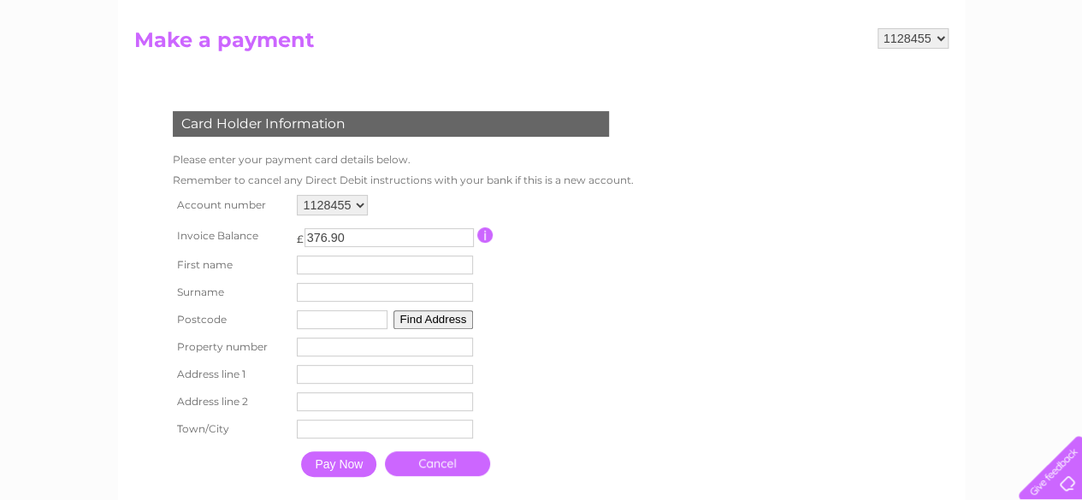 This screenshot has height=500, width=1082. Describe the element at coordinates (231, 429) in the screenshot. I see `th: Town/City` at that location.